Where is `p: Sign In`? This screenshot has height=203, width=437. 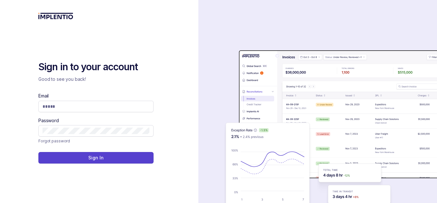
p: Sign In is located at coordinates (96, 158).